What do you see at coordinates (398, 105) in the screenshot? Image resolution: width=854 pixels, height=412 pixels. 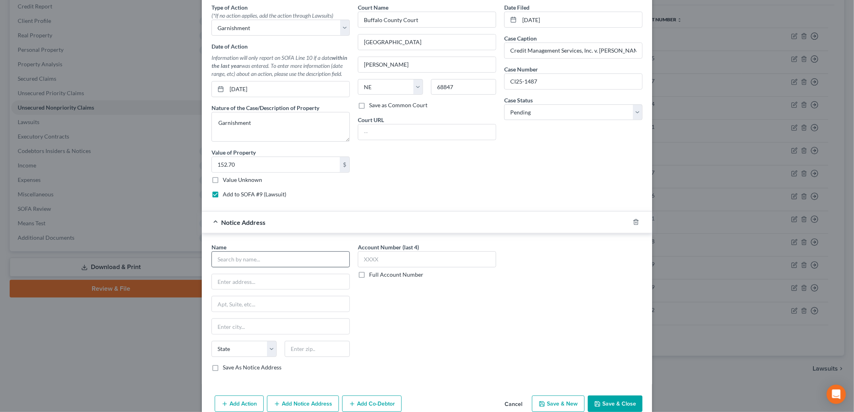 I see `label: Save as Common Court` at bounding box center [398, 105].